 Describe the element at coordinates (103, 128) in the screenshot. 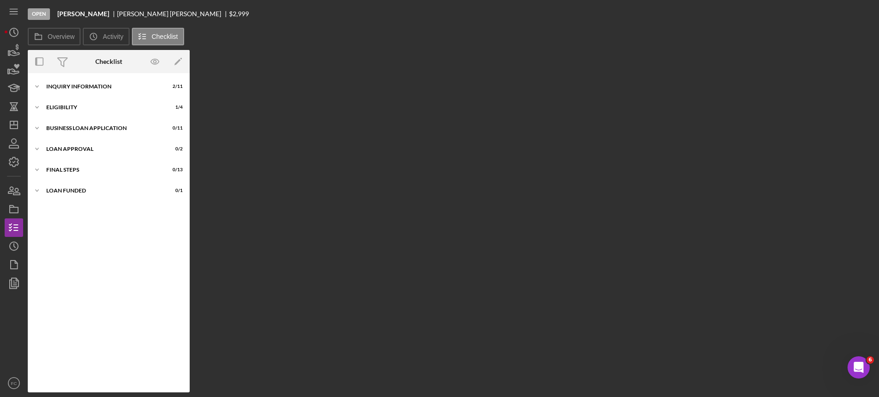

I see `div: BUSINESS LOAN APPLICATION` at that location.